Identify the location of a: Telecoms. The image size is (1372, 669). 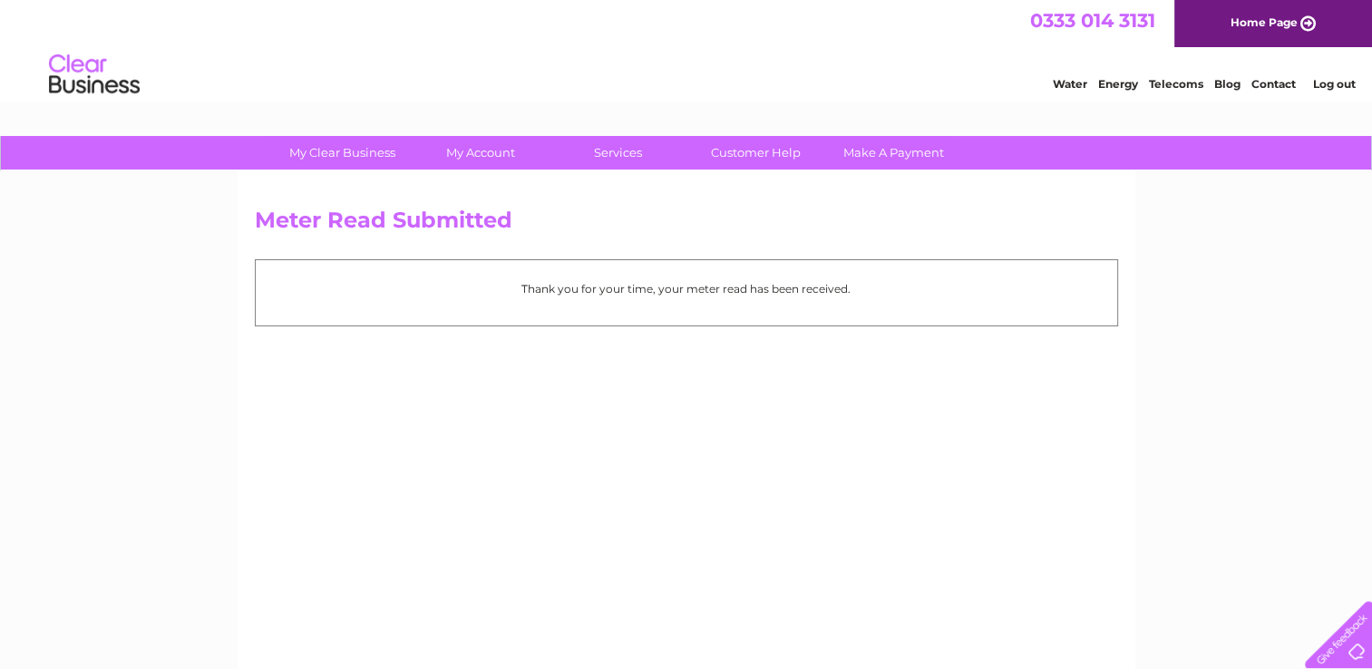
(1177, 83).